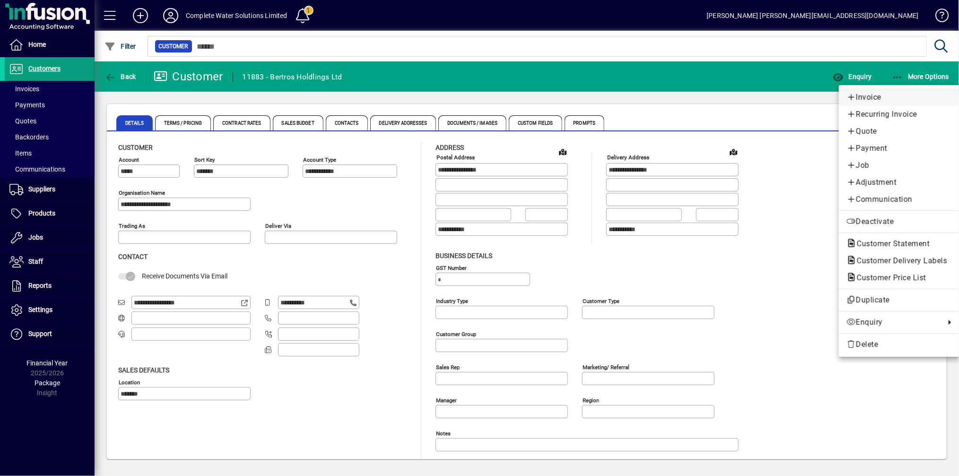  What do you see at coordinates (899, 345) in the screenshot?
I see `span: Delete` at bounding box center [899, 345].